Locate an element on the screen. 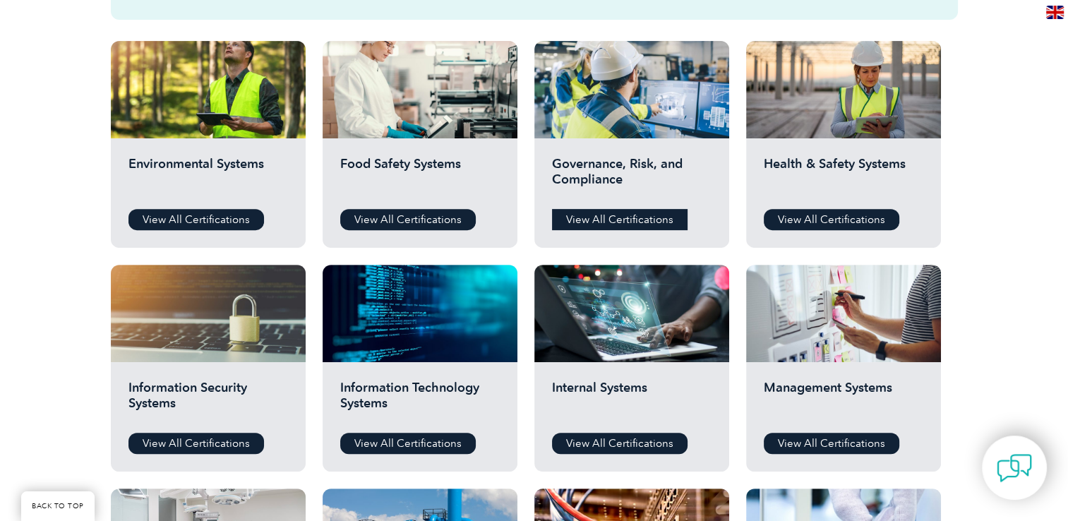 This screenshot has height=521, width=1068. h2: Governance, Risk, and Compliance is located at coordinates (632, 177).